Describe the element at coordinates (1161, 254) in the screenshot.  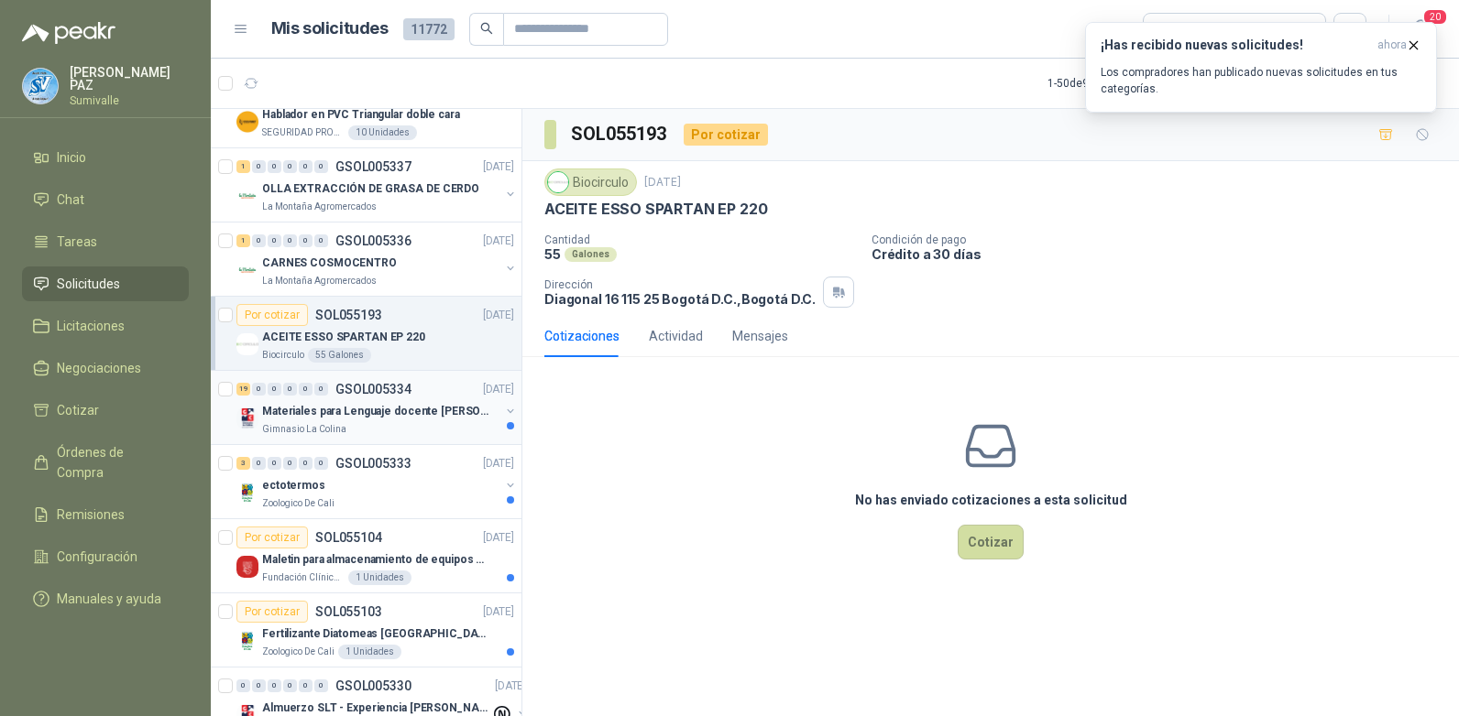
I see `p: Crédito a 30 días` at that location.